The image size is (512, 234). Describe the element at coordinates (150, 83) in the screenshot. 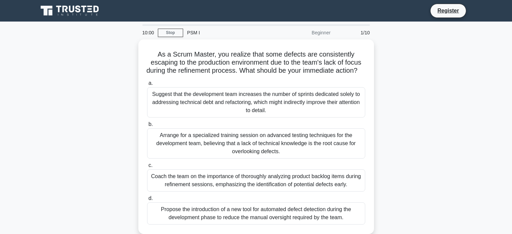

I see `span: a.` at that location.